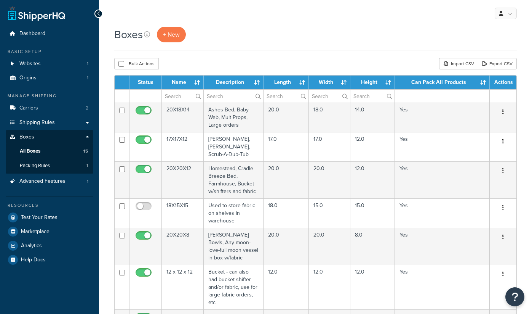 This screenshot has width=532, height=314. I want to click on td: 20X20X12, so click(183, 179).